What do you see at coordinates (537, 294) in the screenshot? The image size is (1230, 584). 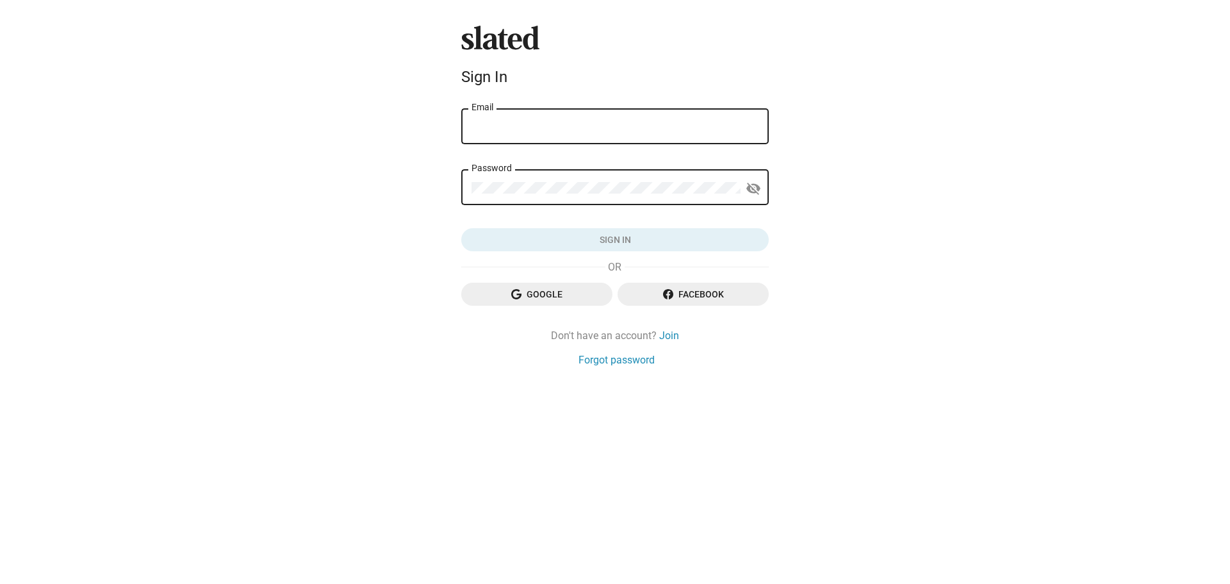 I see `span: Google` at bounding box center [537, 294].